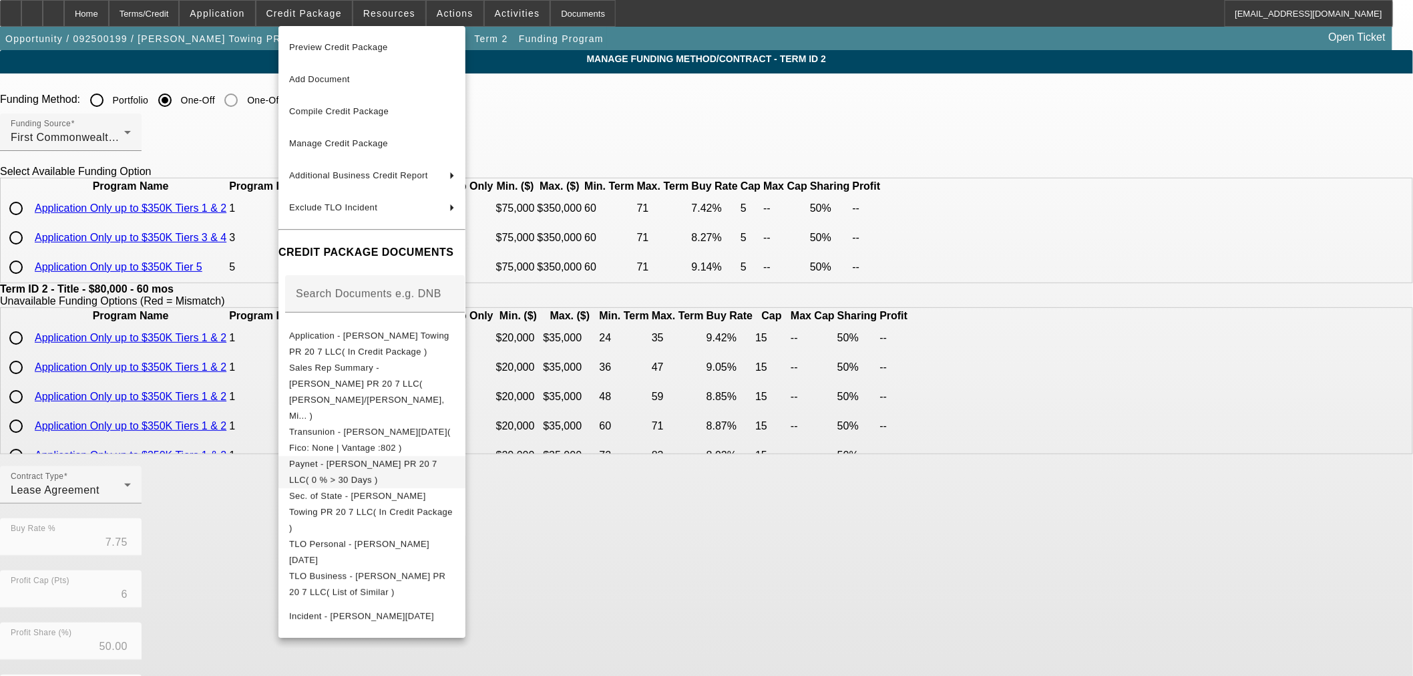  Describe the element at coordinates (372, 616) in the screenshot. I see `button: Incident - Ramirez, Noel` at that location.